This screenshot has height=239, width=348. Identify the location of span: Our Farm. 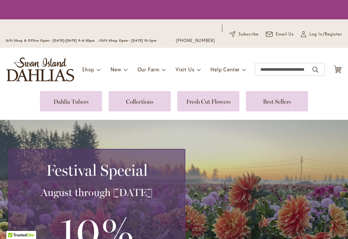
(149, 69).